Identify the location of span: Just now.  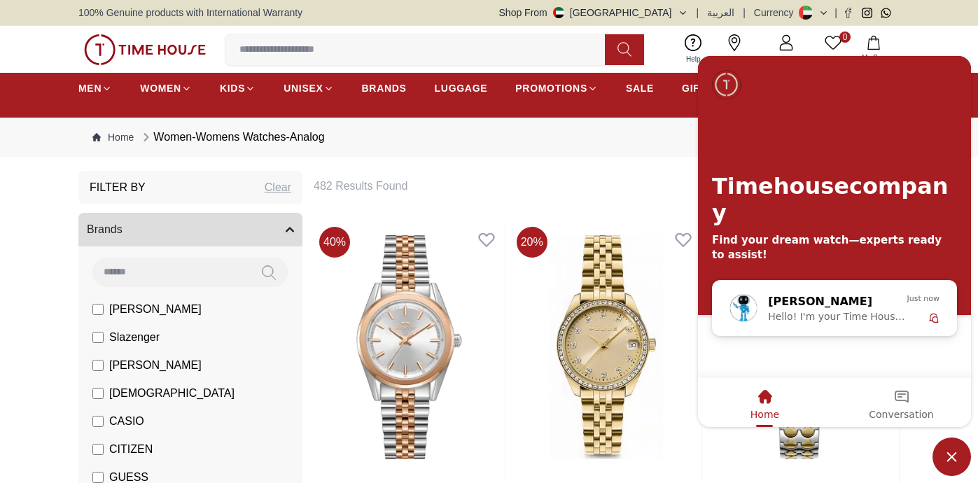
(229, 246).